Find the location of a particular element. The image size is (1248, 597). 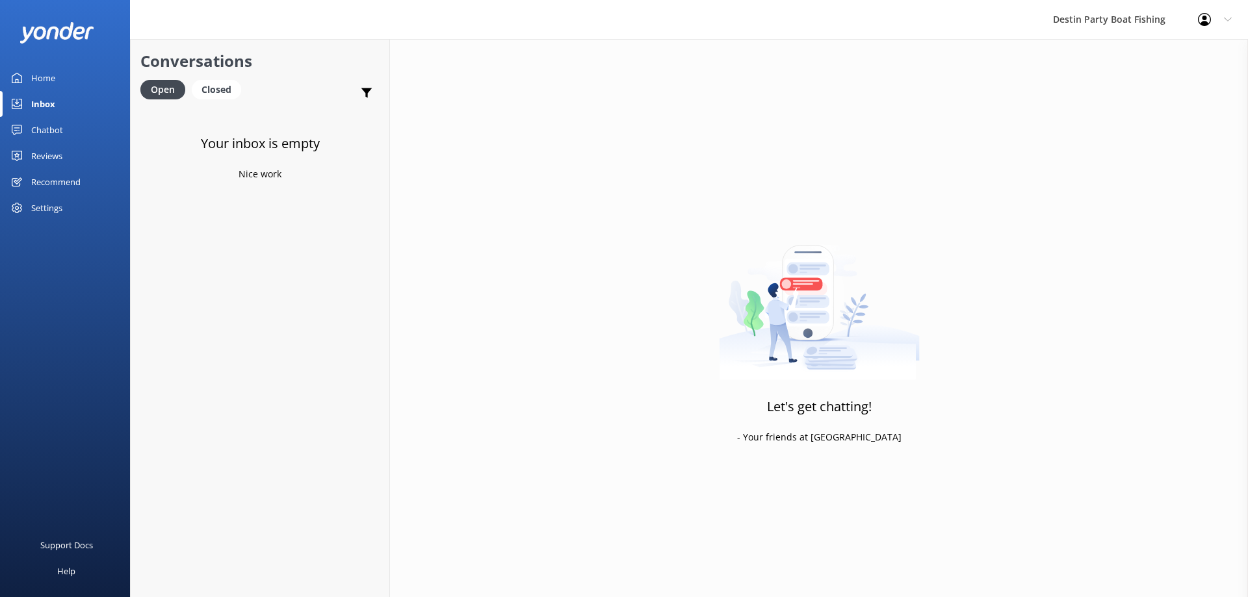

div: Settings is located at coordinates (47, 208).